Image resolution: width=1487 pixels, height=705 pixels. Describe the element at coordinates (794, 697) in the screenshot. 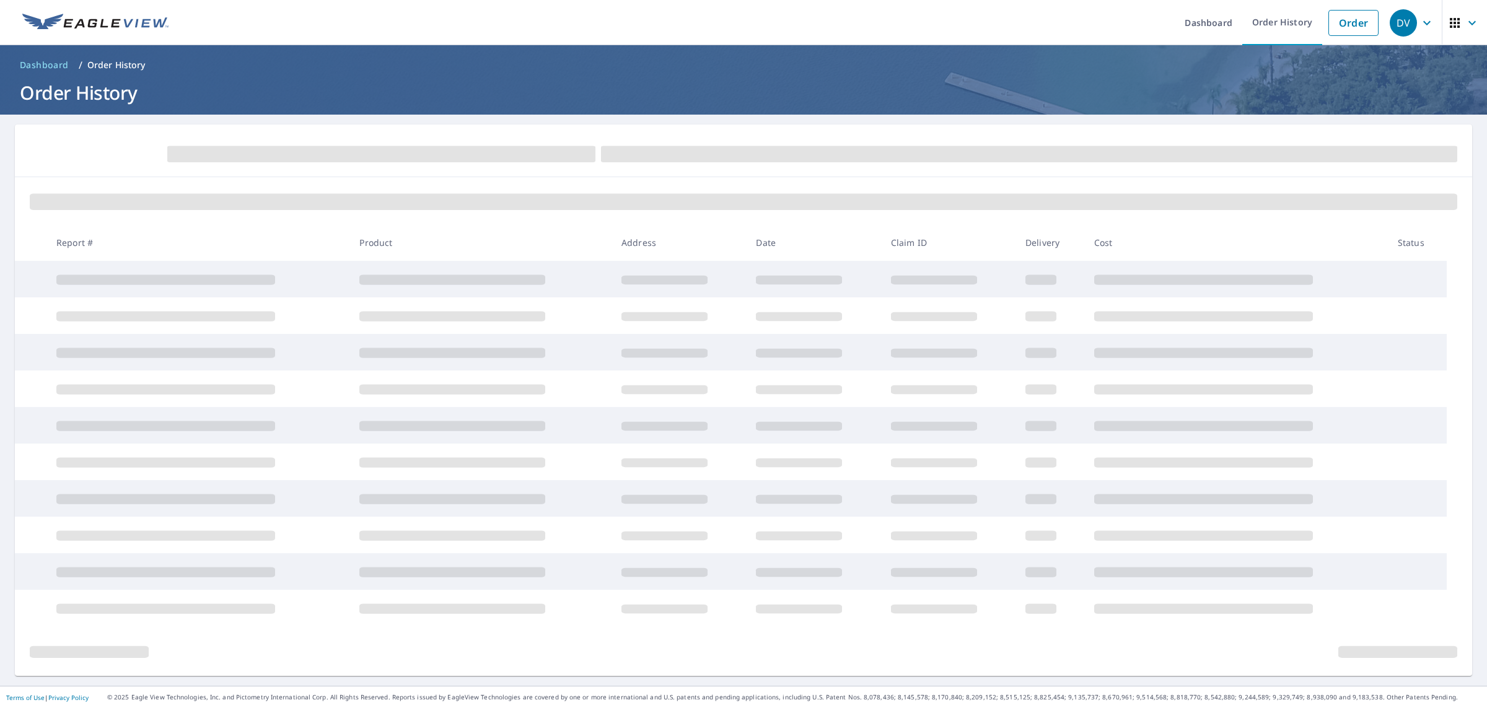

I see `p: © 2025 Eagle View Technologies, Inc. and Pictometry International Corp. All Rights Reserved. Repo...` at that location.